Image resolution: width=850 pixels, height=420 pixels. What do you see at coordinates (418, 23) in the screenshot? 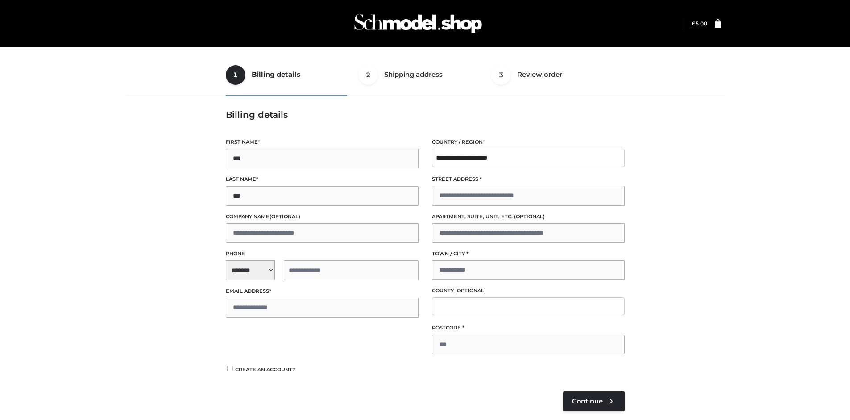
I see `a: Schmodel Admin 964` at bounding box center [418, 23].